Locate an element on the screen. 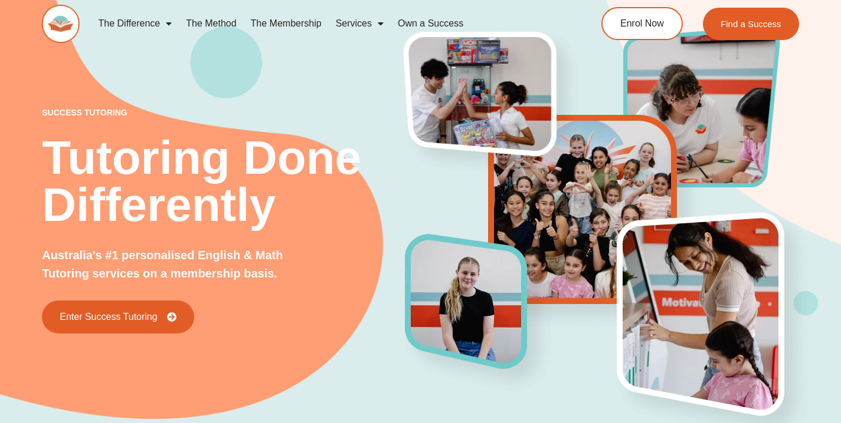 Image resolution: width=841 pixels, height=423 pixels. span: Enrol Now is located at coordinates (642, 24).